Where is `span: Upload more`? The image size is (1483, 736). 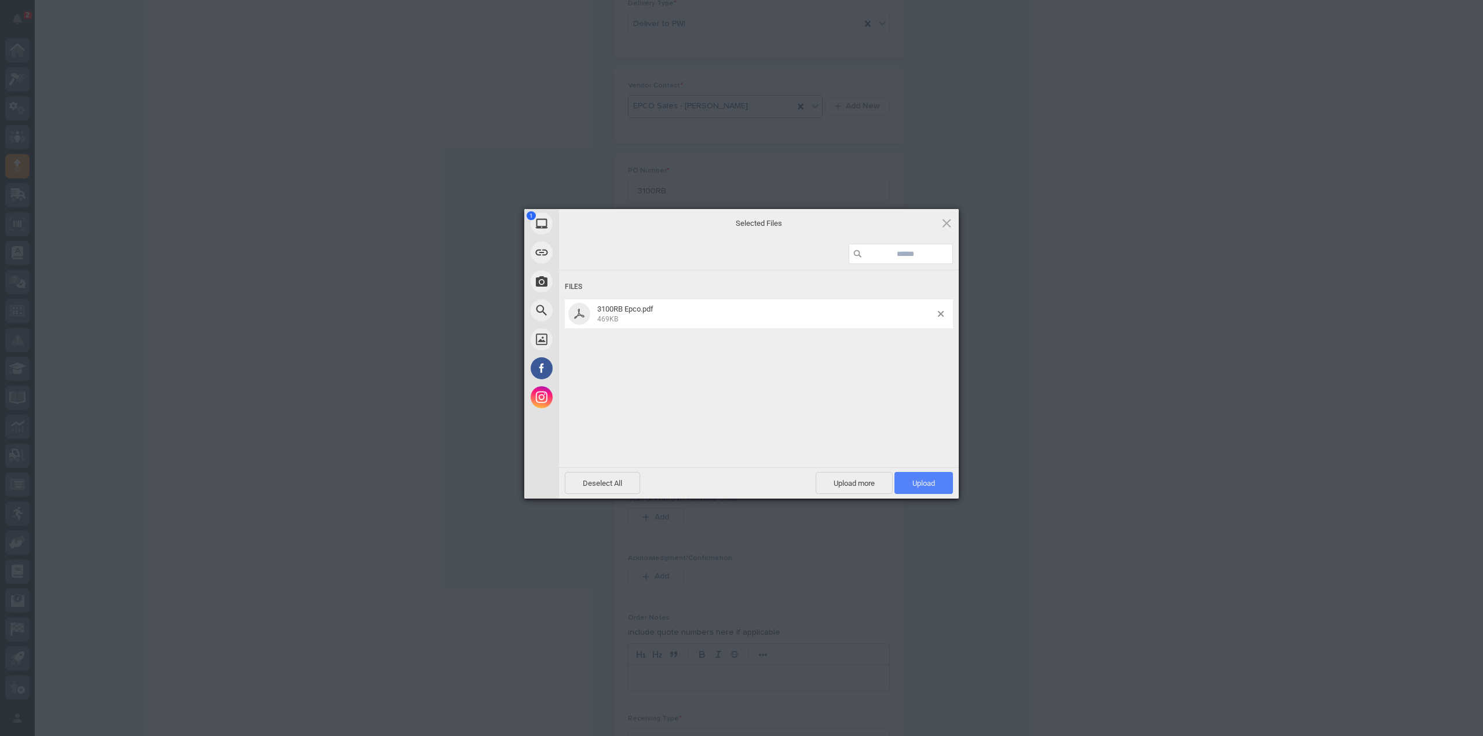 span: Upload more is located at coordinates (854, 483).